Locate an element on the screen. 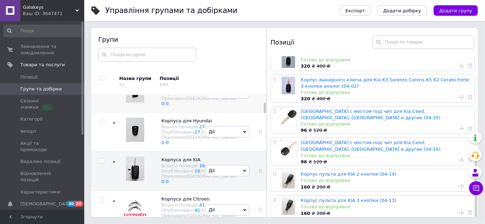 The height and width of the screenshot is (224, 485). span: Galakeys is located at coordinates (49, 7).